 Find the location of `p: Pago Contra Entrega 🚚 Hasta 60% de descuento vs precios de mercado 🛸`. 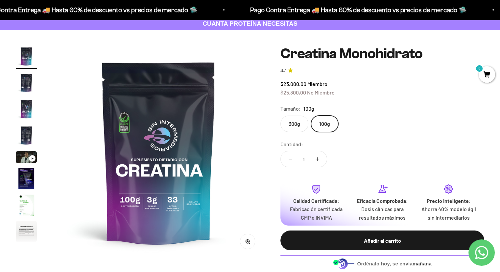

p: Pago Contra Entrega 🚚 Hasta 60% de descuento vs precios de mercado 🛸 is located at coordinates (357, 10).